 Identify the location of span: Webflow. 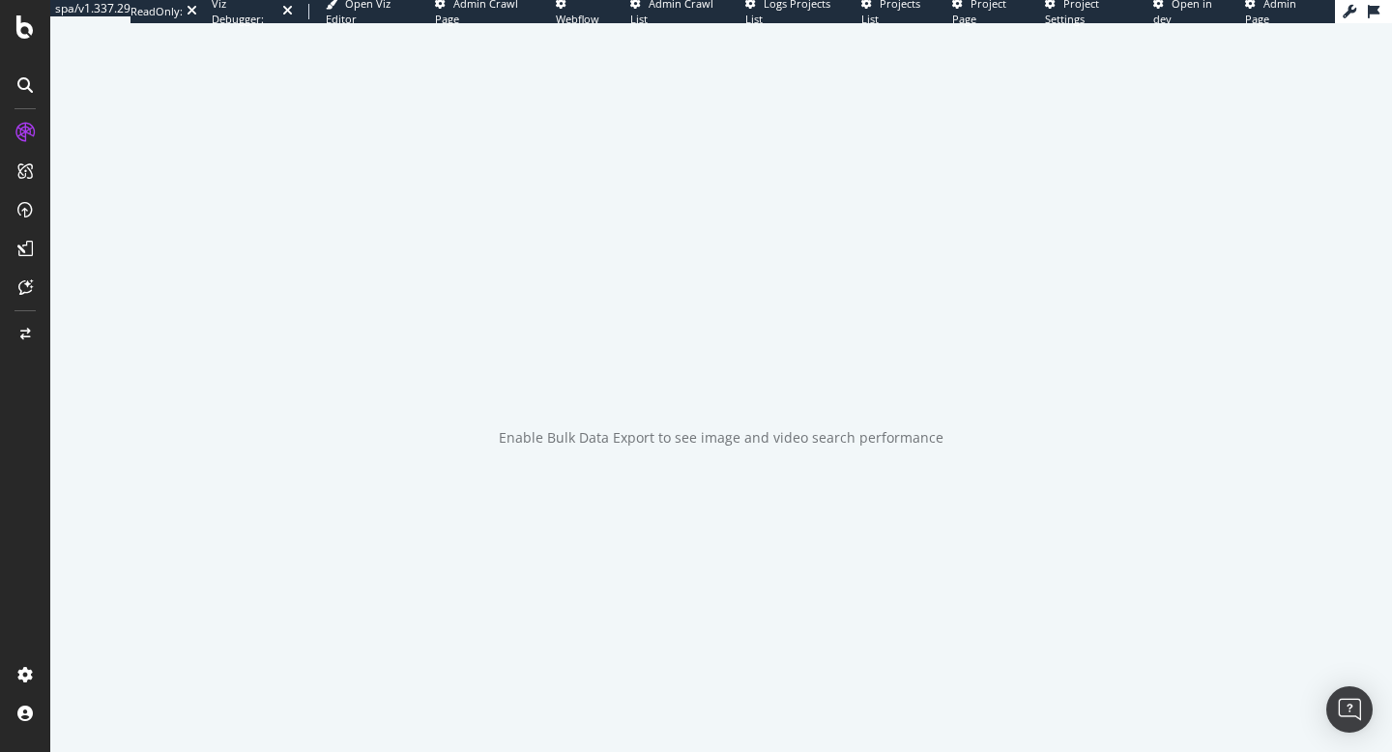
(577, 18).